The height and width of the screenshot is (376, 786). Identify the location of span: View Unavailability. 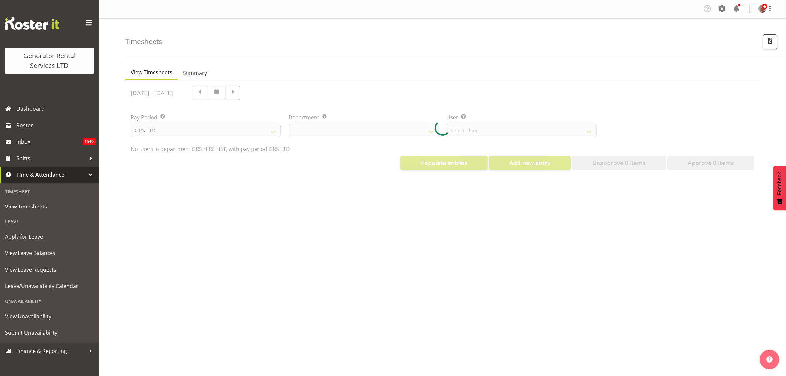
(50, 316).